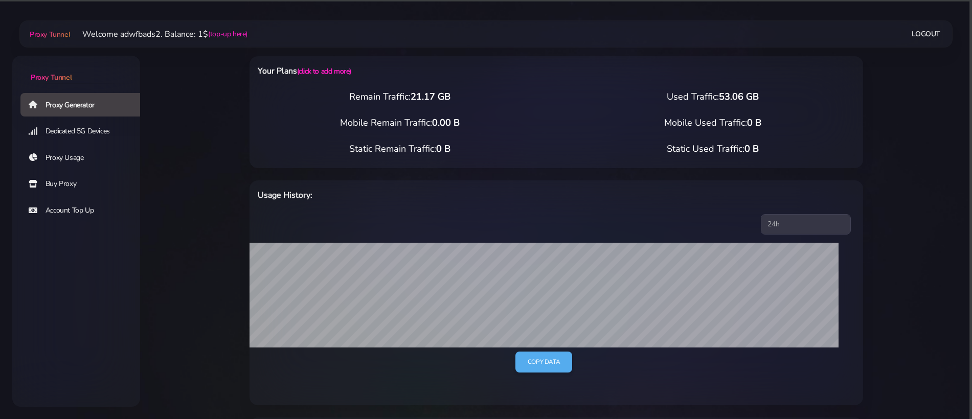 The image size is (972, 419). Describe the element at coordinates (84, 105) in the screenshot. I see `a: Proxy Generator` at that location.